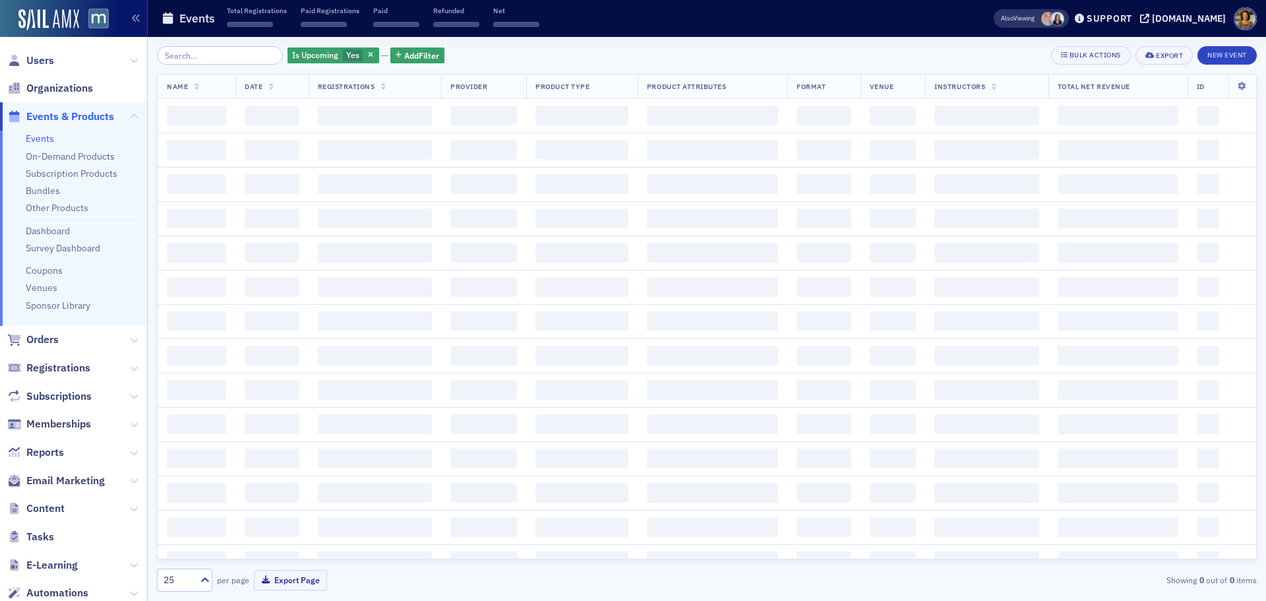 This screenshot has width=1266, height=601. I want to click on a: Dashboard, so click(47, 231).